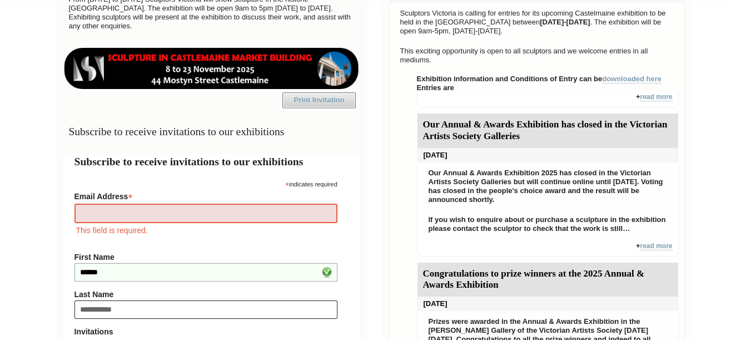 The height and width of the screenshot is (340, 731). Describe the element at coordinates (547, 280) in the screenshot. I see `div: Congratulations to prize winners at the 2025 Annual & Awards Exhibition` at that location.